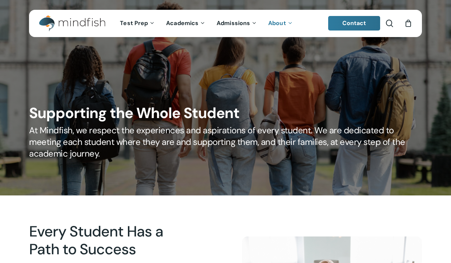 This screenshot has height=263, width=451. What do you see at coordinates (408, 23) in the screenshot?
I see `a: Cart` at bounding box center [408, 23].